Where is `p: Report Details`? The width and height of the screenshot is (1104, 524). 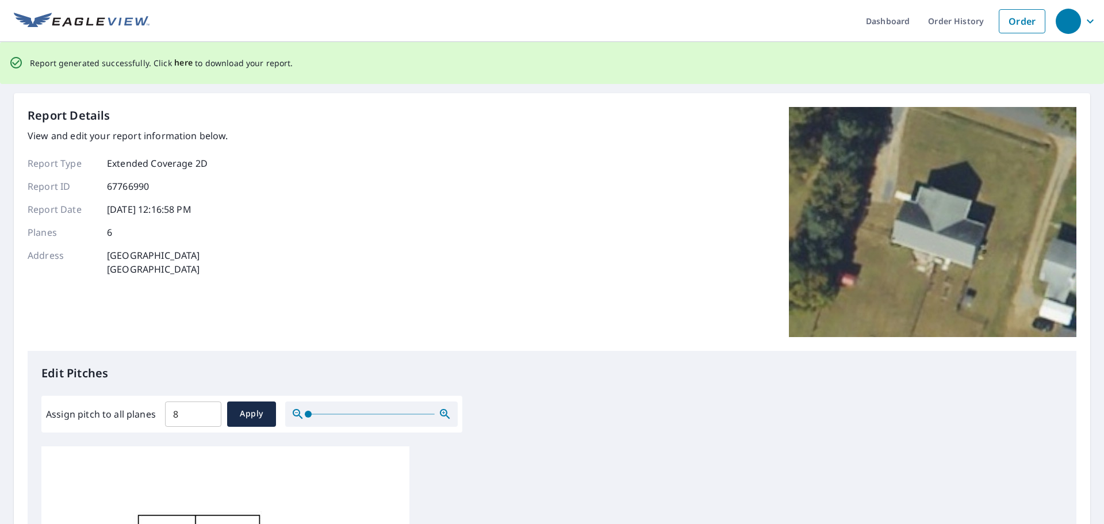
p: Report Details is located at coordinates (69, 116).